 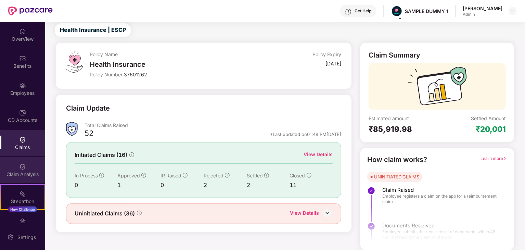 I want to click on span: Health Insurance | ESCP, so click(x=93, y=30).